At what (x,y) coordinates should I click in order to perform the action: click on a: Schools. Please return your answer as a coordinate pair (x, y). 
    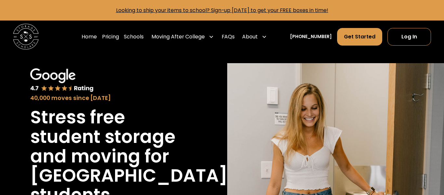
    Looking at the image, I should click on (134, 36).